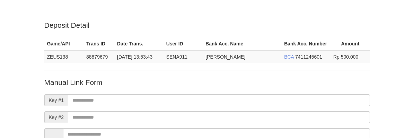 The image size is (414, 138). I want to click on th: Amount, so click(350, 44).